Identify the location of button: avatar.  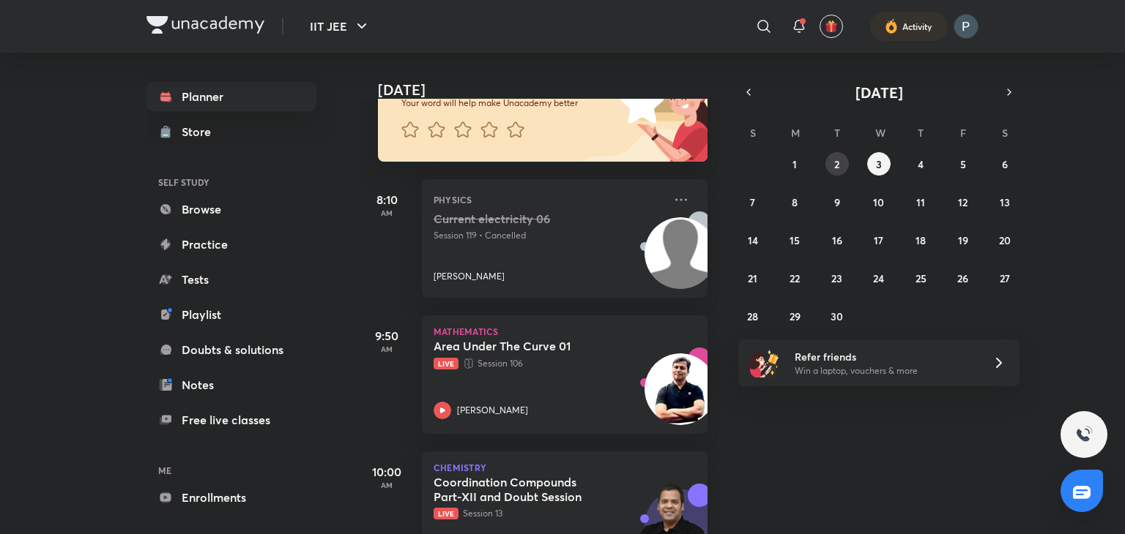
(831, 26).